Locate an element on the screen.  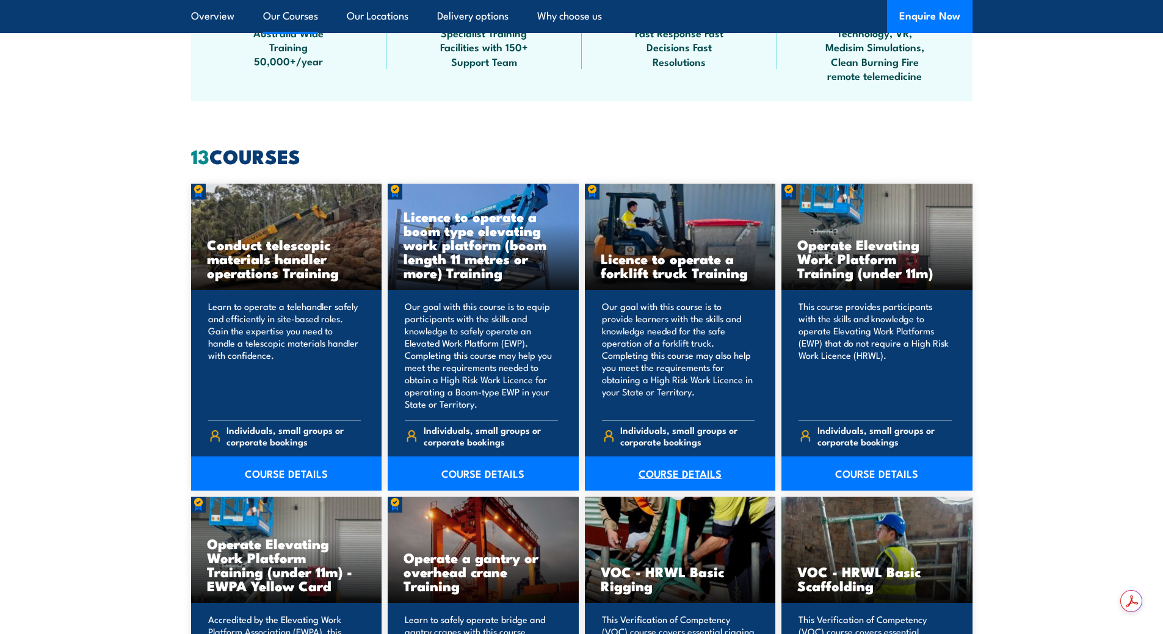
h3: VOC - HRWL Basic Rigging is located at coordinates (680, 579).